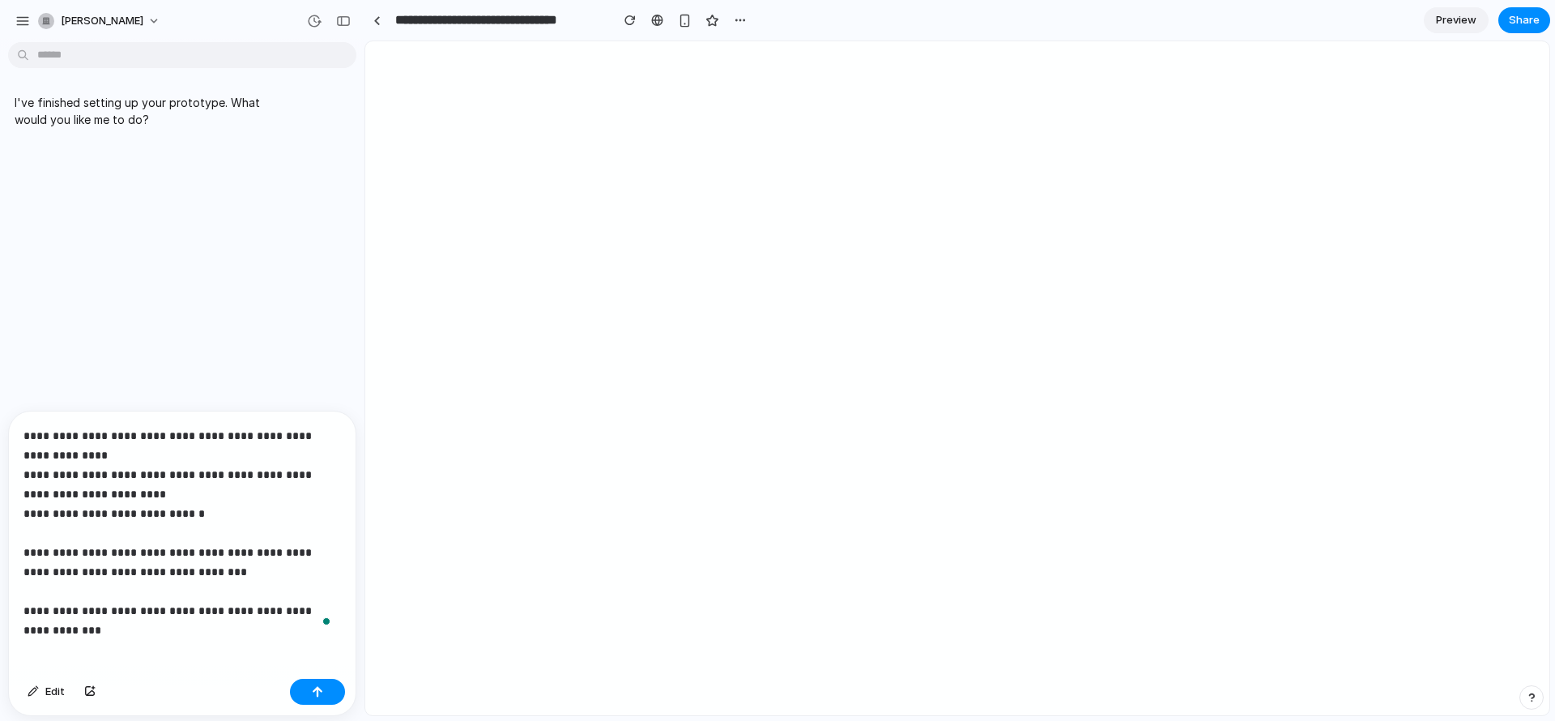  What do you see at coordinates (46, 692) in the screenshot?
I see `button: Edit` at bounding box center [46, 692].